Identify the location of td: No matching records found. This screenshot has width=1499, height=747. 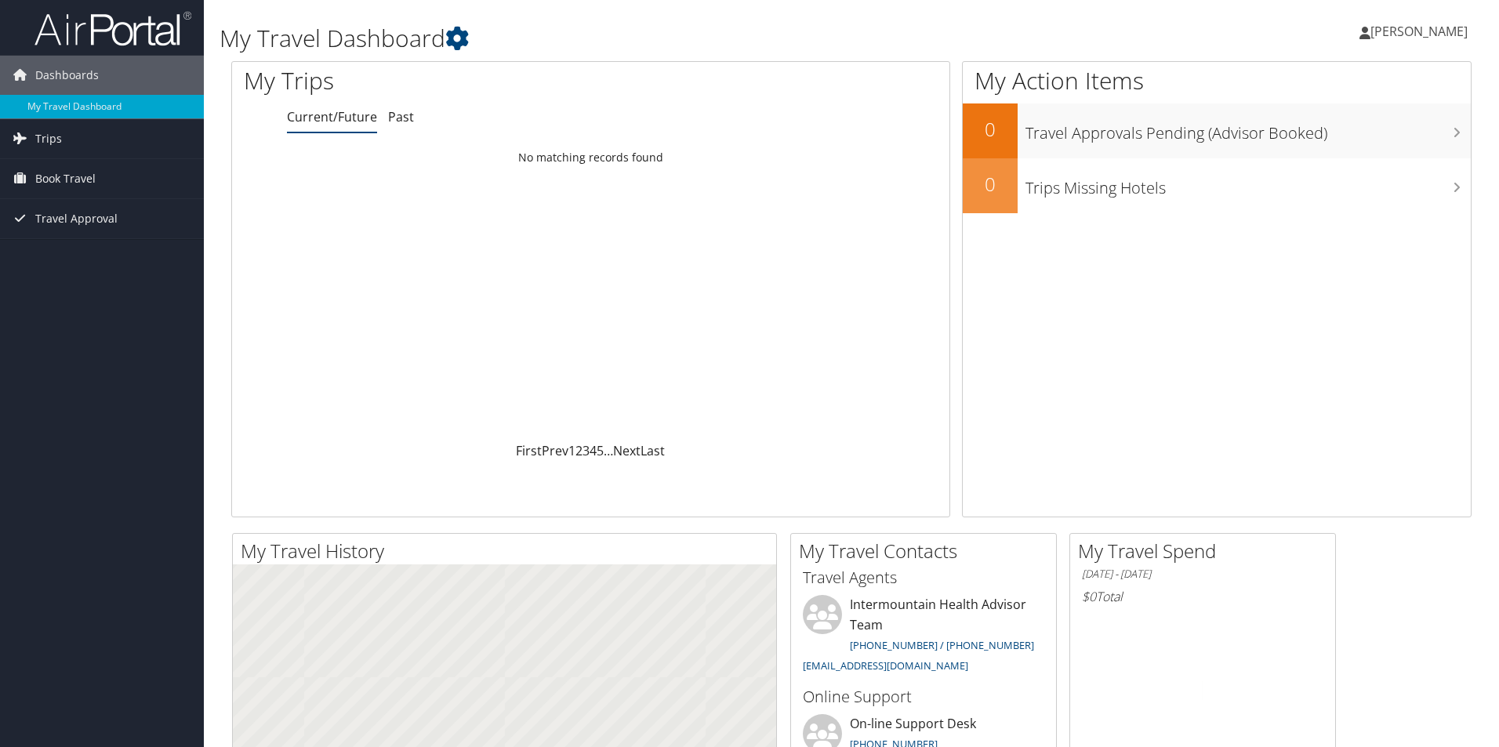
(590, 158).